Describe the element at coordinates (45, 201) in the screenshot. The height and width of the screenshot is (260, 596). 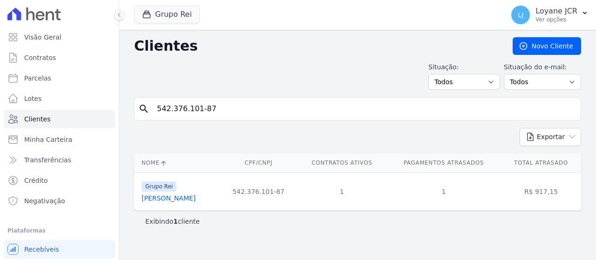
I see `span: Negativação` at that location.